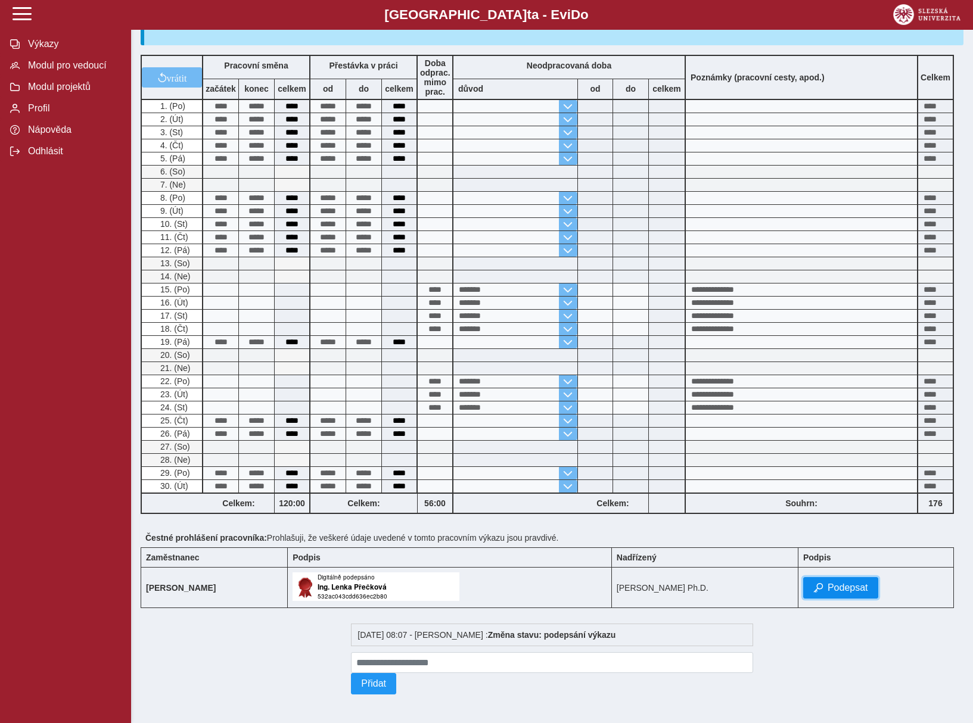 This screenshot has height=723, width=973. I want to click on button: vrátit, so click(172, 77).